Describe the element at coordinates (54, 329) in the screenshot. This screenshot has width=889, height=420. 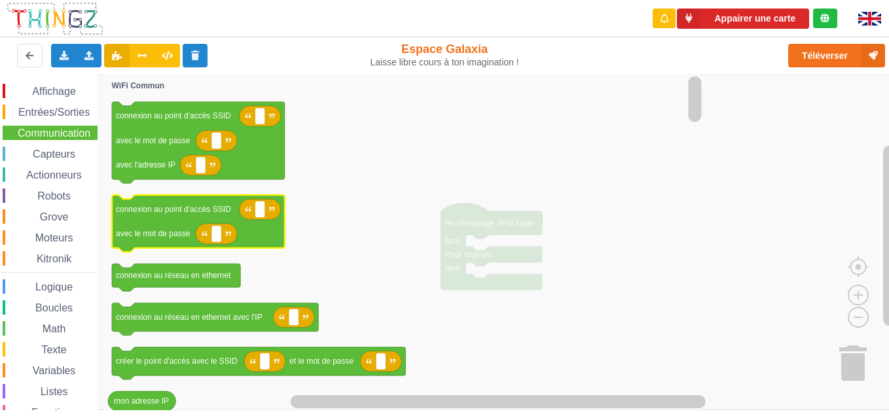
I see `span: Math` at that location.